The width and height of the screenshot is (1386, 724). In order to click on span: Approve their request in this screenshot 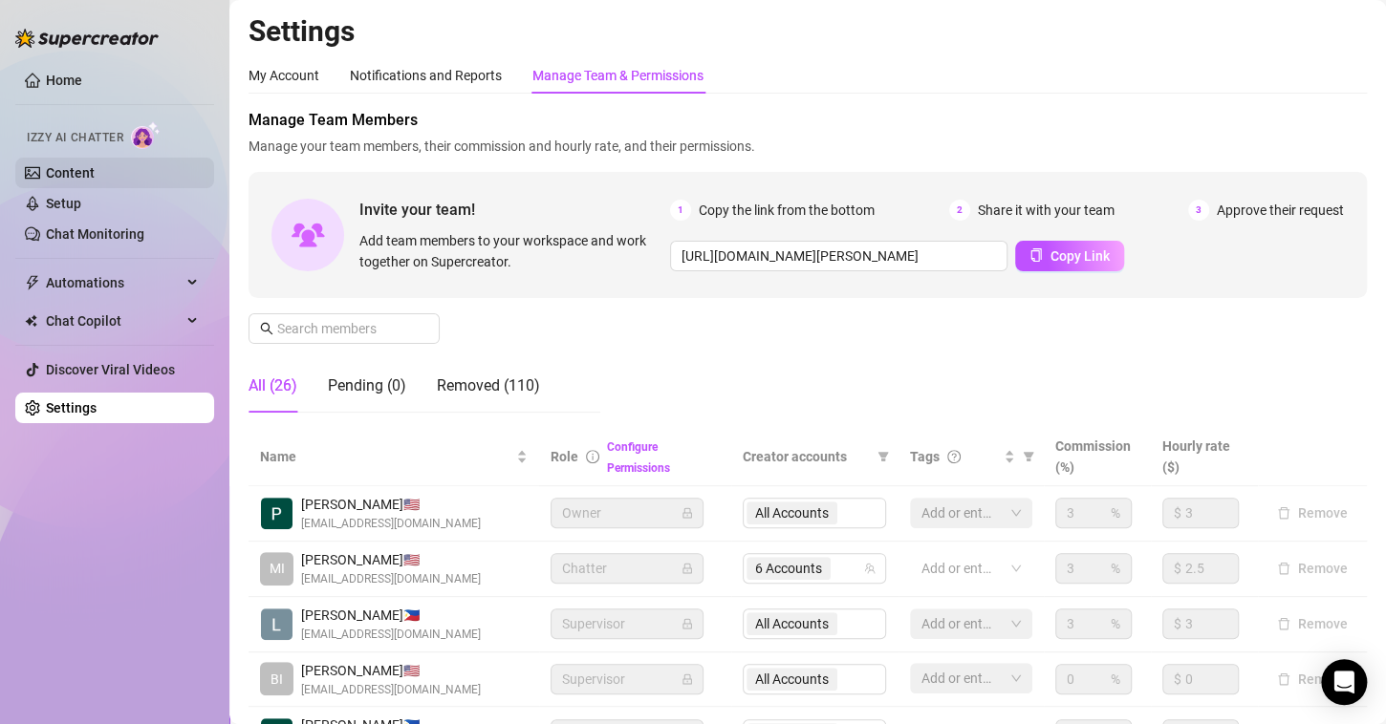, I will do `click(1280, 210)`.